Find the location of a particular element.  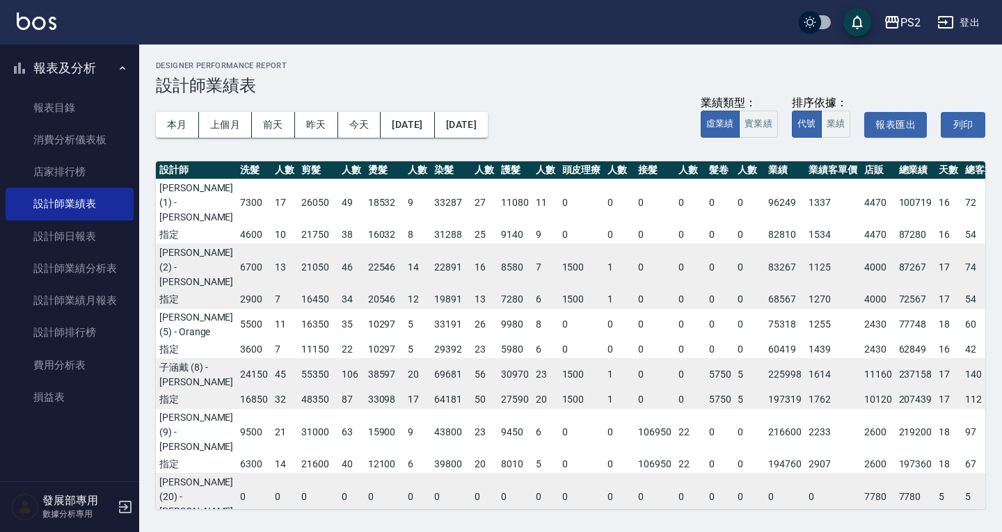

td: 1439 is located at coordinates (833, 350).